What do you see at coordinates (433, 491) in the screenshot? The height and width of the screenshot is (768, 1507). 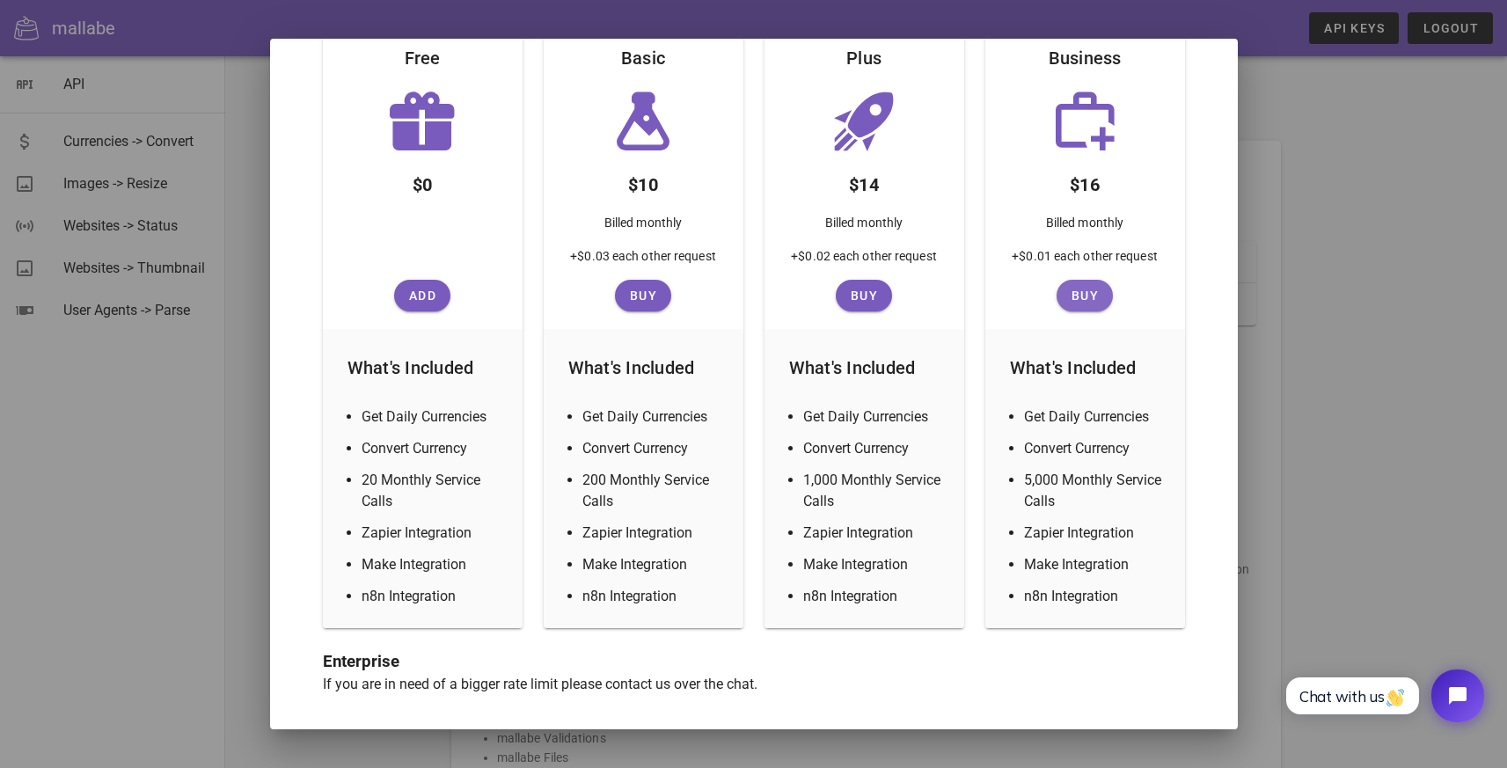 I see `li: 20 Monthly Service Calls` at bounding box center [433, 491].